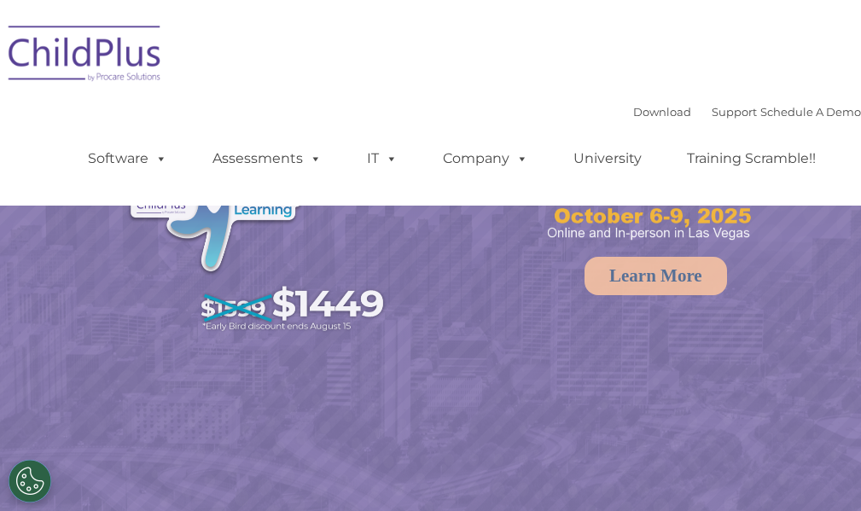 The image size is (861, 511). I want to click on a: University, so click(608, 159).